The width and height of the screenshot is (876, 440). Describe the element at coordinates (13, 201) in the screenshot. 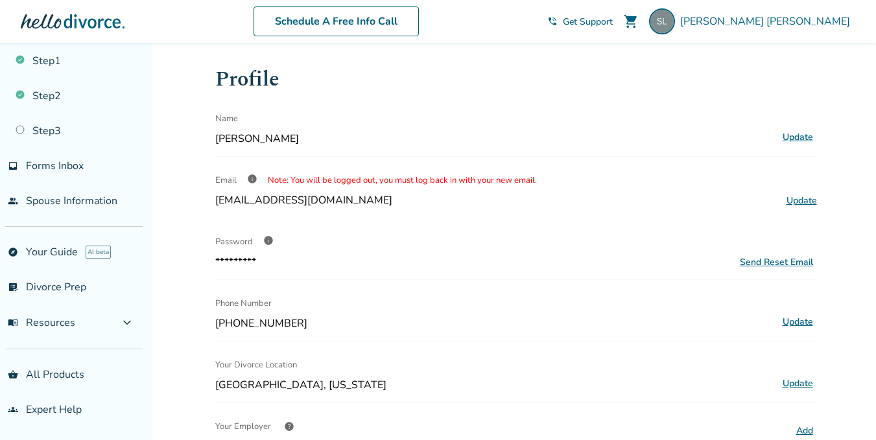

I see `span: people` at that location.